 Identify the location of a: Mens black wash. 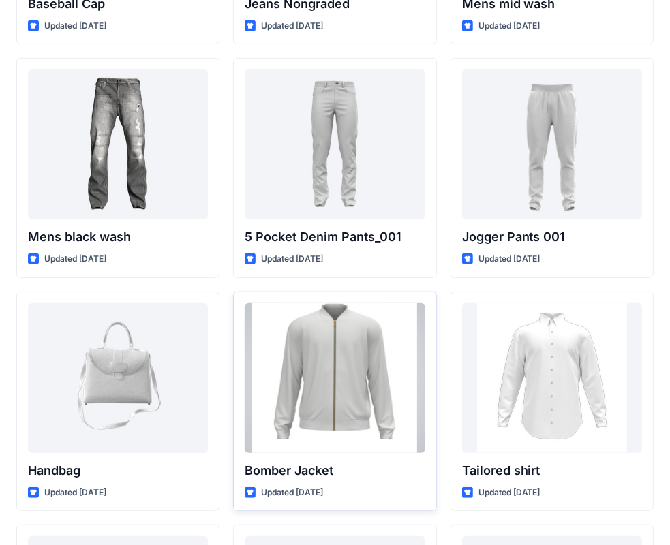
(118, 144).